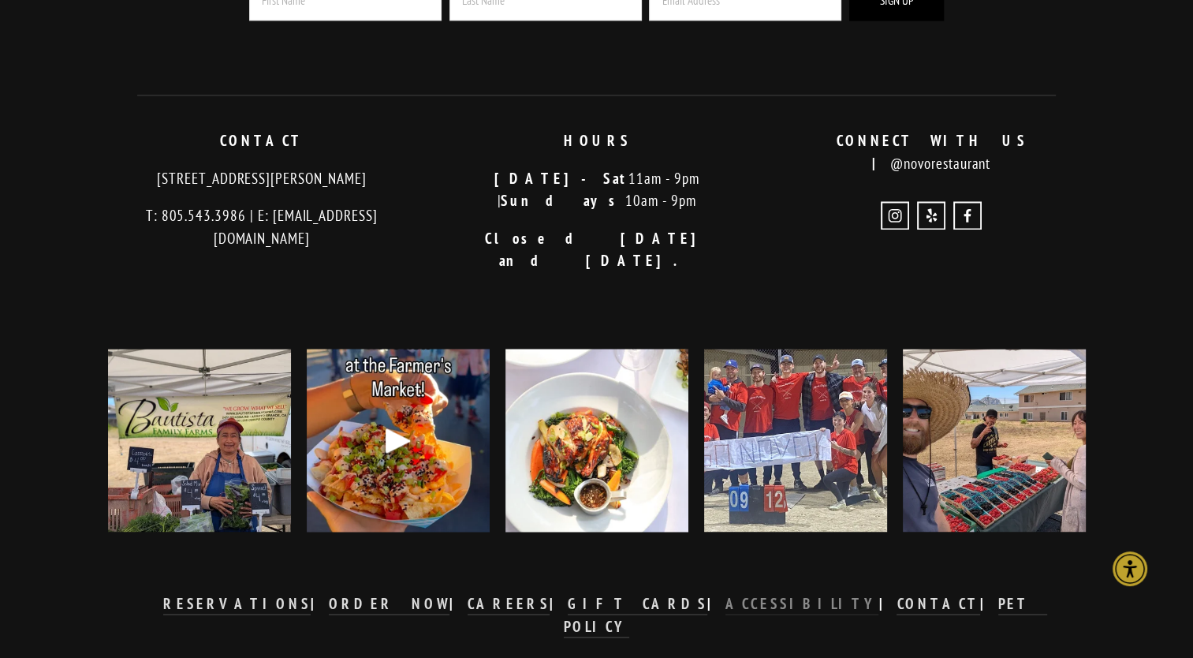  Describe the element at coordinates (199, 440) in the screenshot. I see `img: We're so grateful for the incredible farmers at @bautistafamilyfarms and all of their hard work. 🥕` at that location.